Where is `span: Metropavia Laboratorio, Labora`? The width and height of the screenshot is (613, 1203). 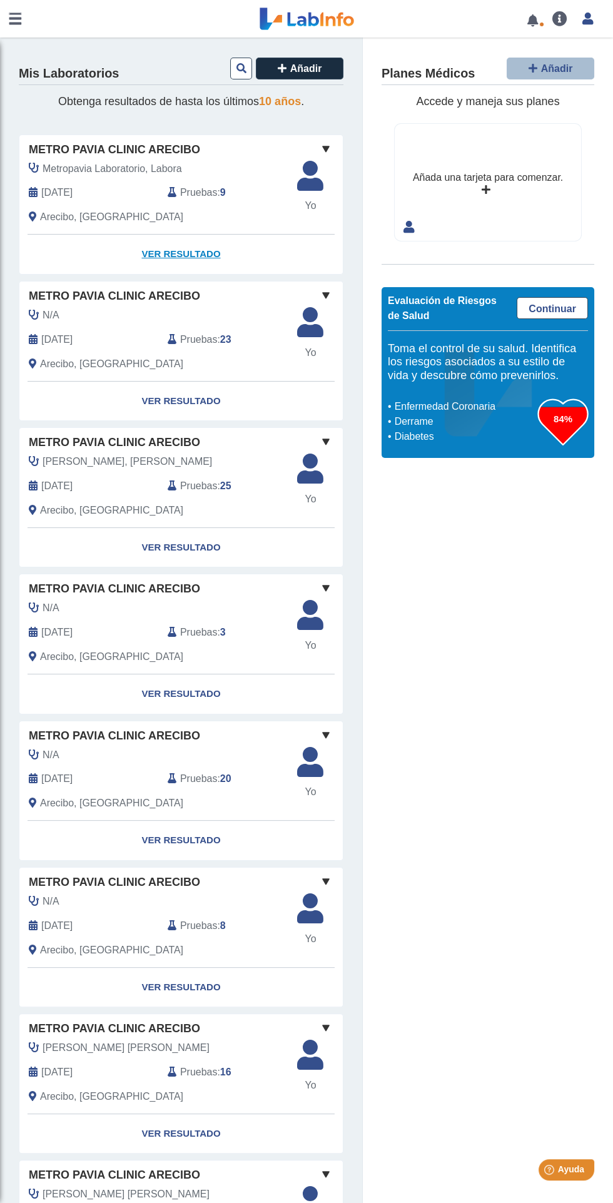 span: Metropavia Laboratorio, Labora is located at coordinates (112, 169).